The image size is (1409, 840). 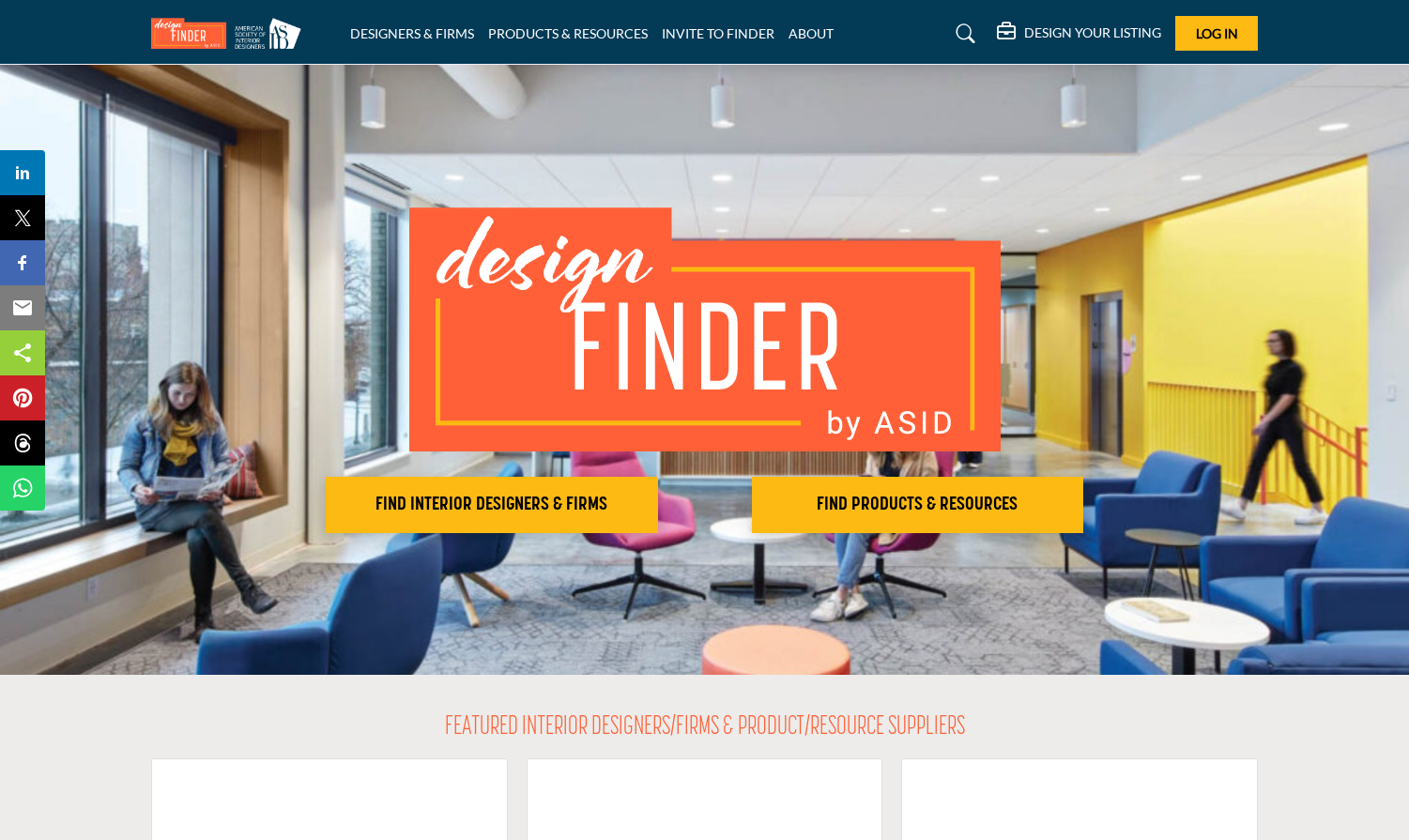 What do you see at coordinates (492, 505) in the screenshot?
I see `button: FIND INTERIOR DESIGNERS & FIRMS` at bounding box center [492, 505].